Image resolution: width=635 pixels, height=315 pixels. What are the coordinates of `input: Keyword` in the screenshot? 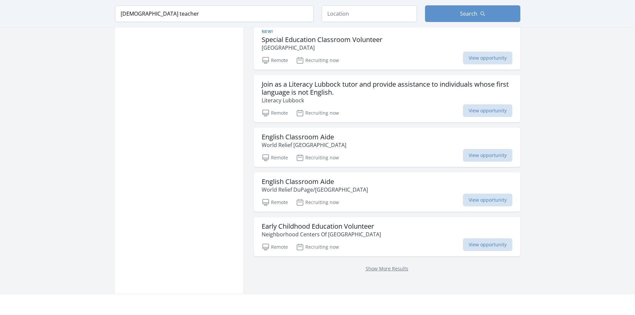 It's located at (214, 14).